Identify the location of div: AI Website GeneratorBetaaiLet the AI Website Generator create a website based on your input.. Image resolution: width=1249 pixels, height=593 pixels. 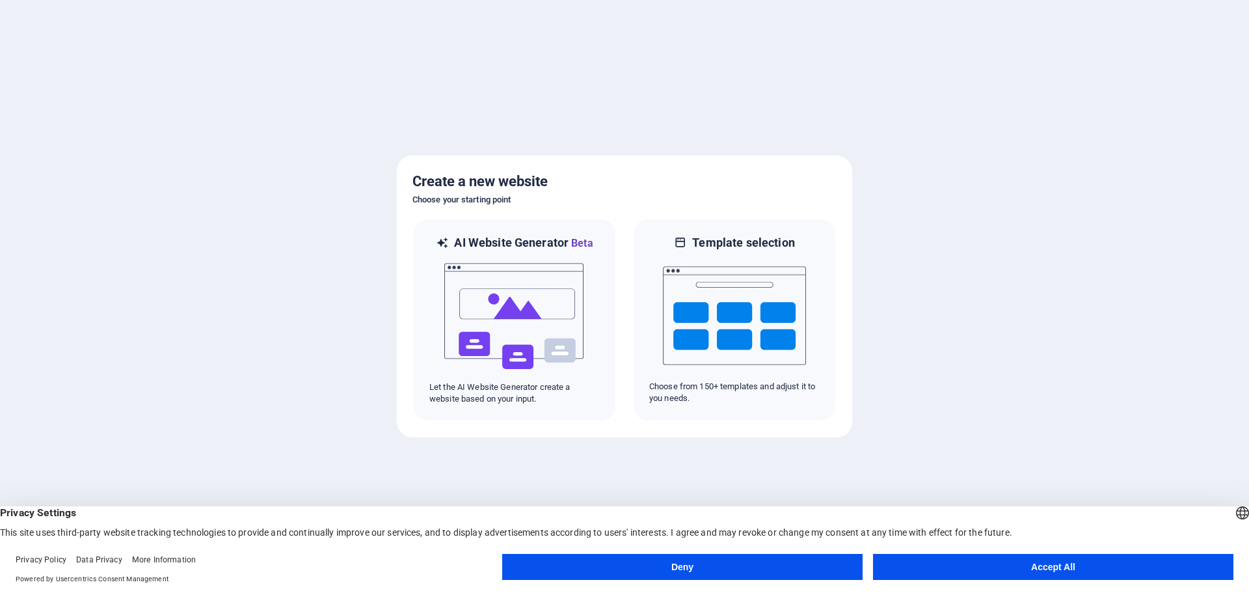
(515, 319).